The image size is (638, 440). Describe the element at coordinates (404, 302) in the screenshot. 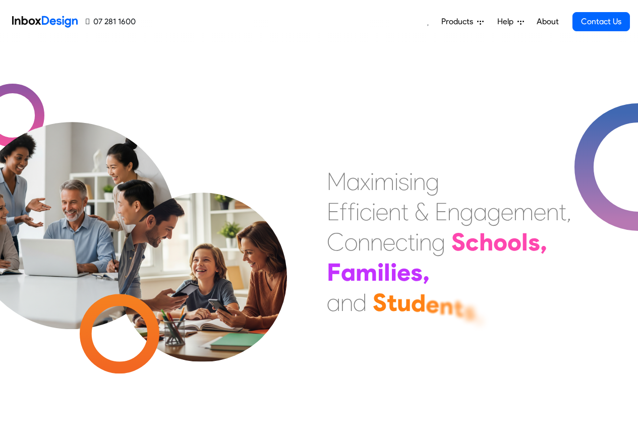

I see `div: u` at that location.